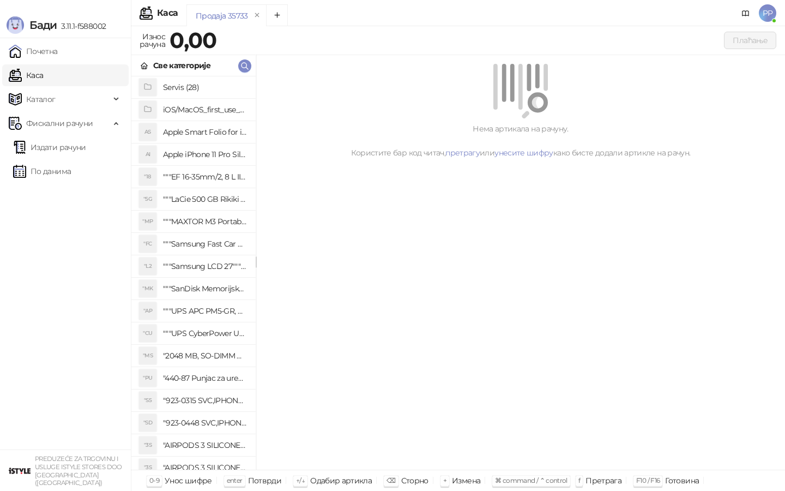  Describe the element at coordinates (277, 15) in the screenshot. I see `button: Add tab` at that location.